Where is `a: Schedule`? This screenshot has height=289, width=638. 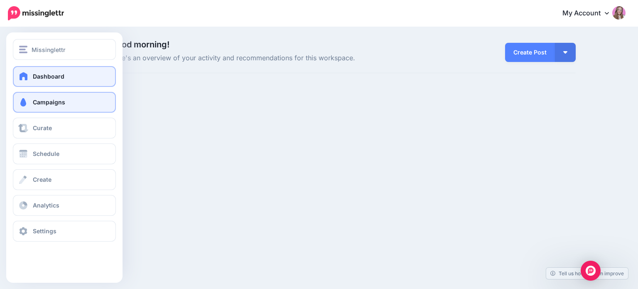
a: Schedule is located at coordinates (64, 154).